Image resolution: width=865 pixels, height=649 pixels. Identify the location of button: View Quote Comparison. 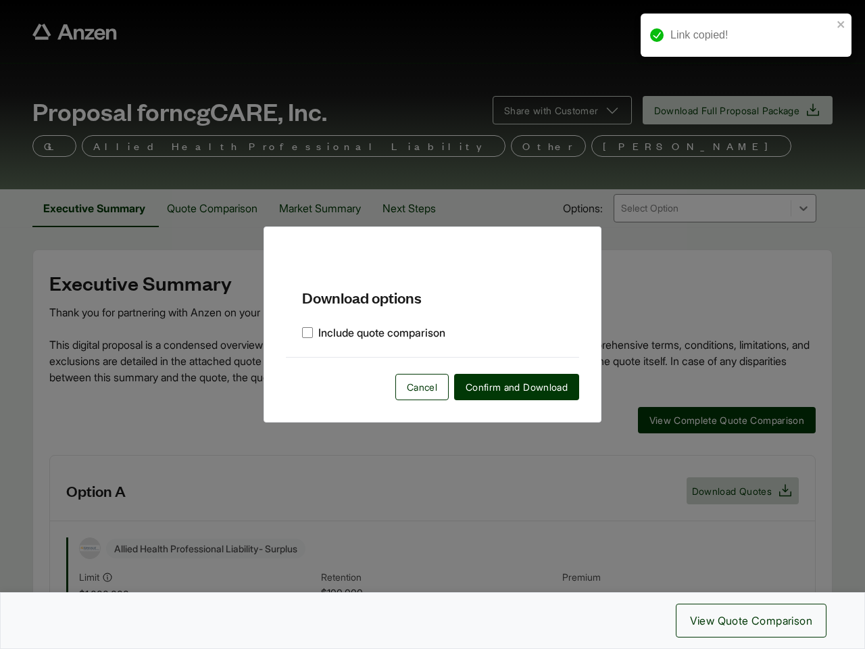
(751, 620).